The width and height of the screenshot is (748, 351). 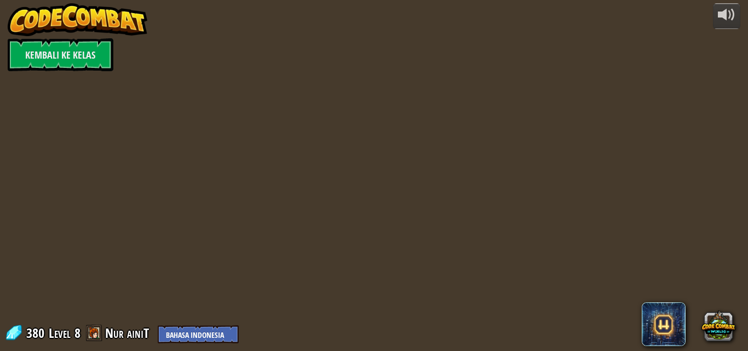 I want to click on span: CodeCombat AI HackStack, so click(x=663, y=324).